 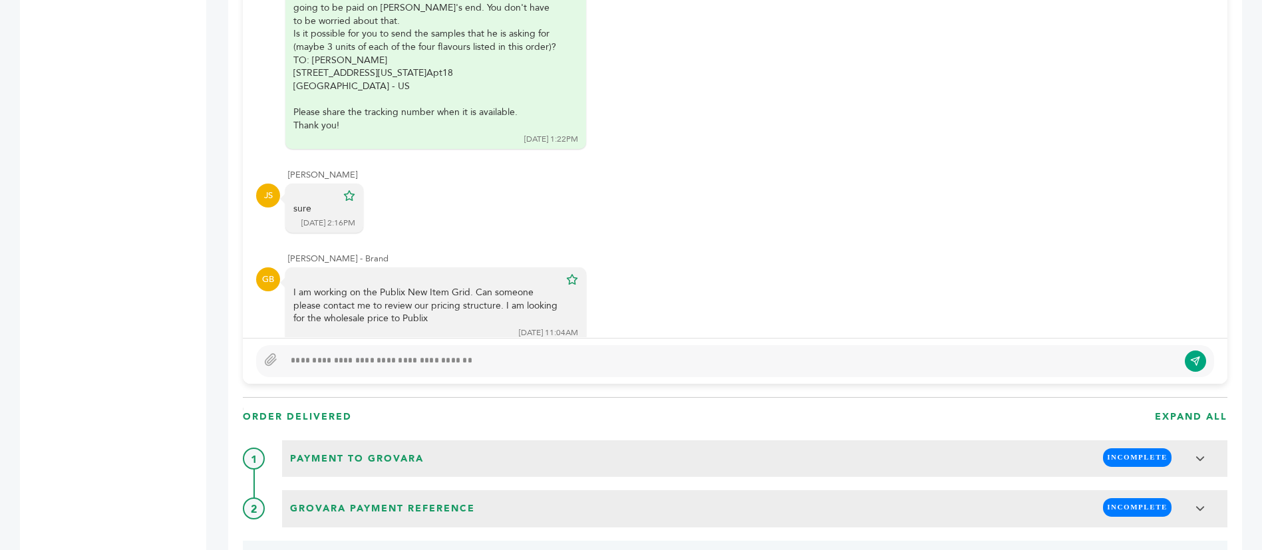 I want to click on span: Payment to Grovara, so click(x=356, y=459).